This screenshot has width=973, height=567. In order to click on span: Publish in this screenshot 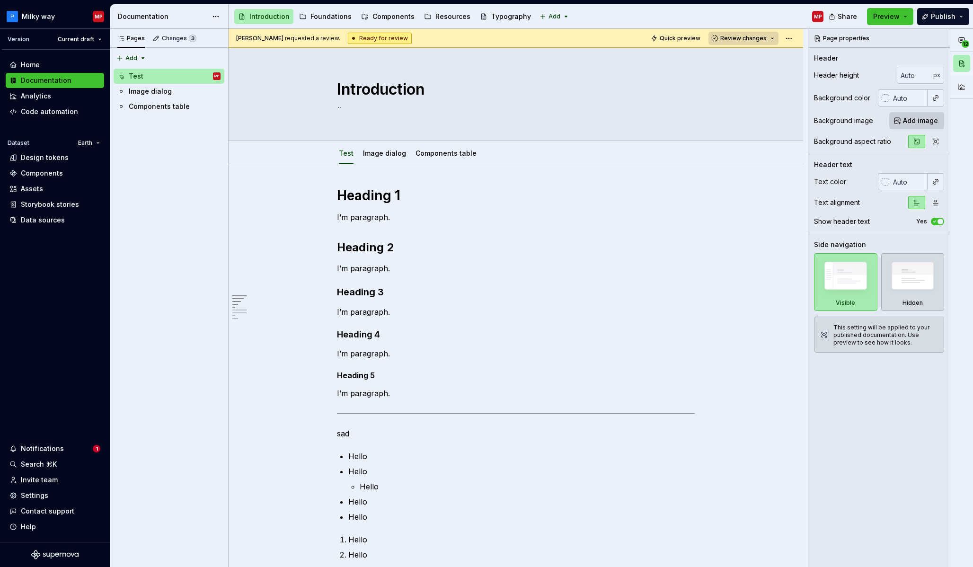, I will do `click(943, 17)`.